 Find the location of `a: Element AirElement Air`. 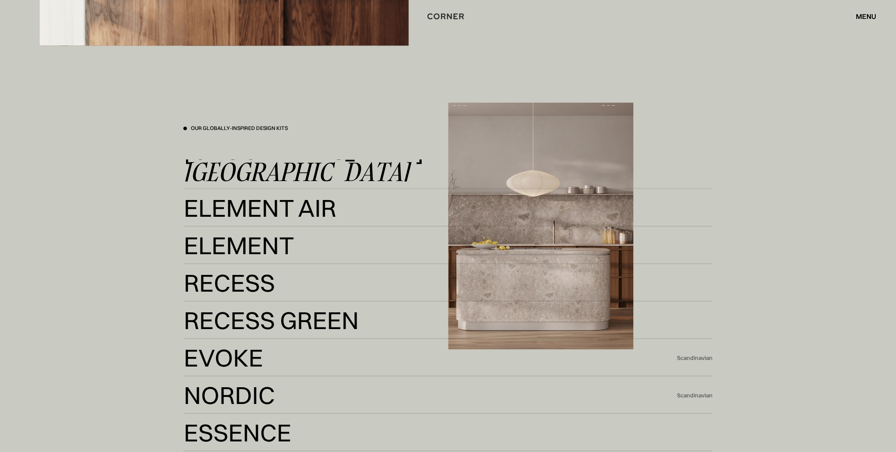

a: Element AirElement Air is located at coordinates (448, 208).